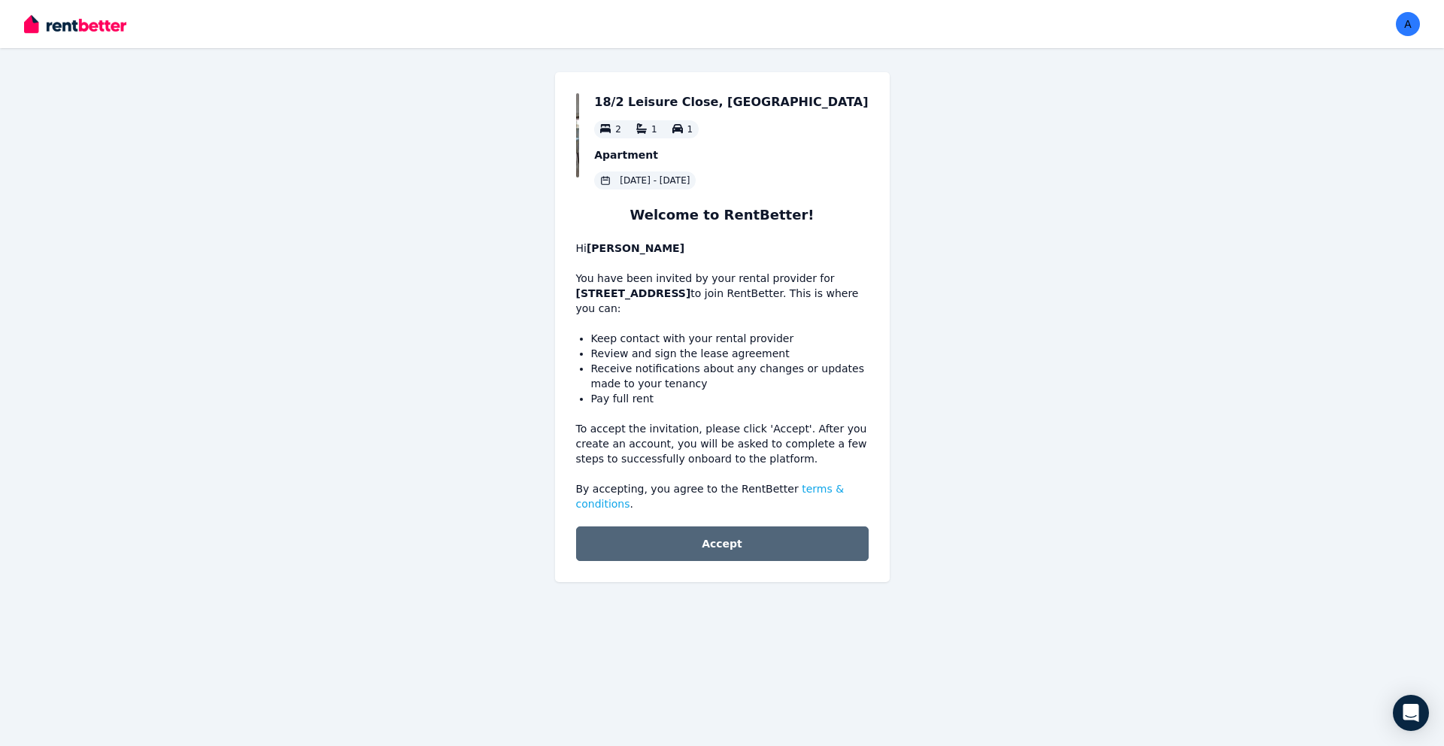  Describe the element at coordinates (1411, 713) in the screenshot. I see `div: Open Intercom Messenger` at that location.